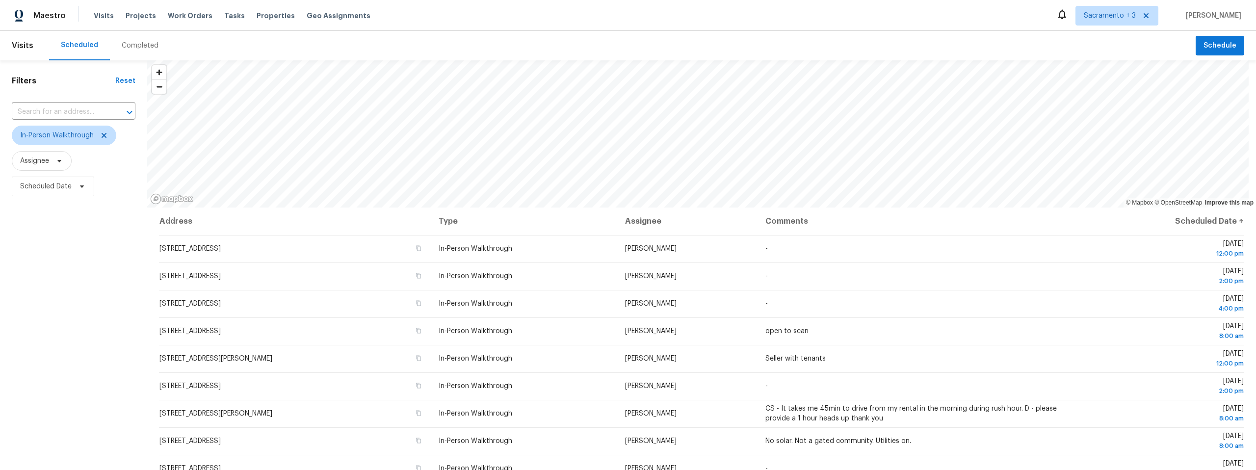 The image size is (1256, 470). What do you see at coordinates (921, 221) in the screenshot?
I see `th: Comments` at bounding box center [921, 221].